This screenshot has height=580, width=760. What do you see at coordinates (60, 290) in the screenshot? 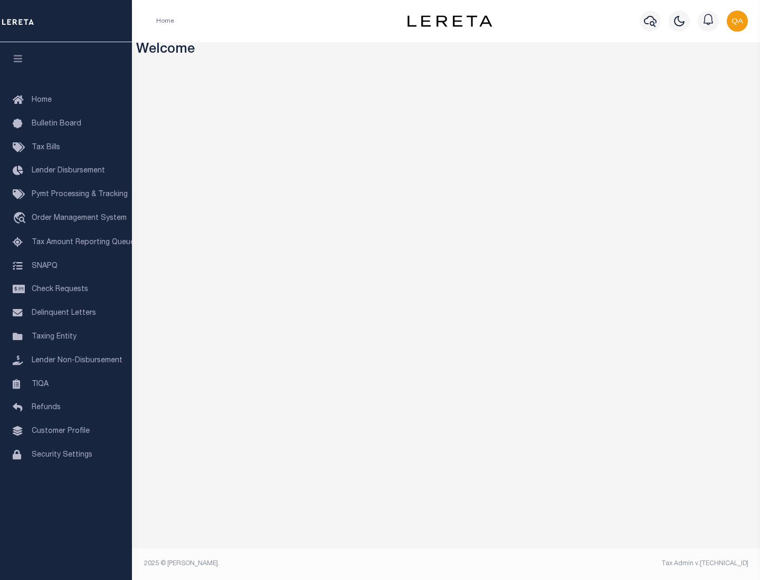
I see `span: Check Requests` at bounding box center [60, 290].